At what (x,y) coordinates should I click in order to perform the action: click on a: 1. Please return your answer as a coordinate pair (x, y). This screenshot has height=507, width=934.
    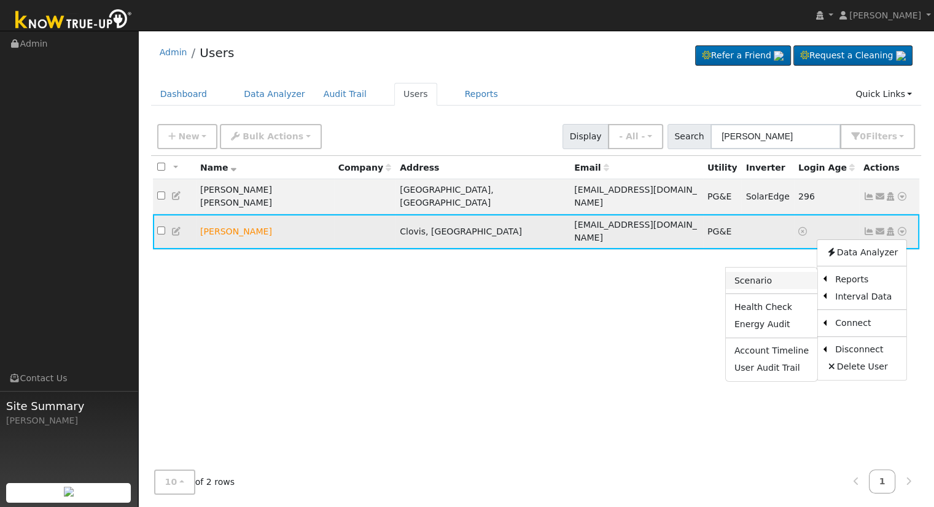
    Looking at the image, I should click on (883, 482).